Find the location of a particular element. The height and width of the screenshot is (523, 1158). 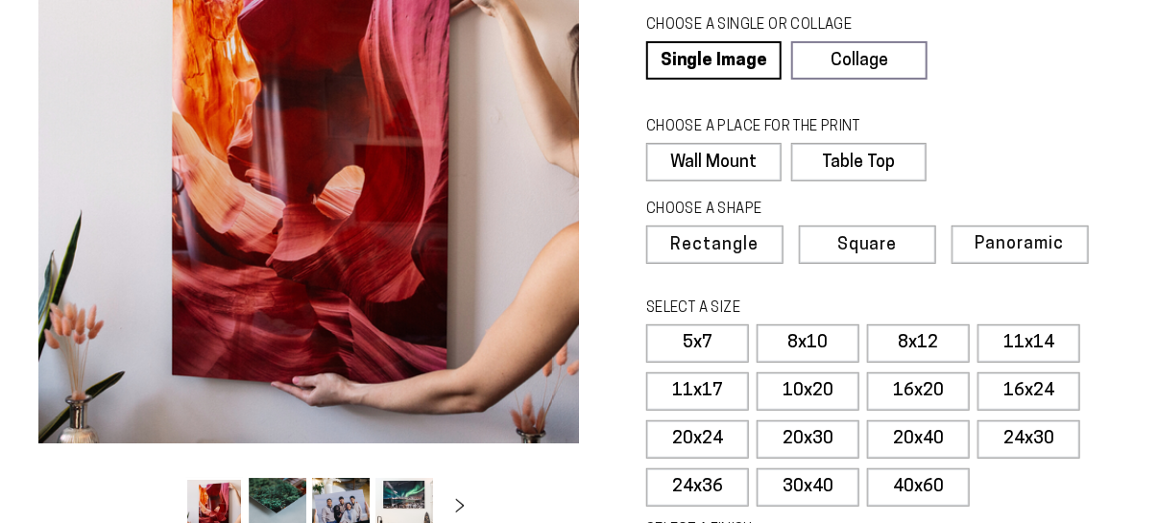

legend: CHOOSE A SINGLE OR COLLAGE is located at coordinates (778, 26).